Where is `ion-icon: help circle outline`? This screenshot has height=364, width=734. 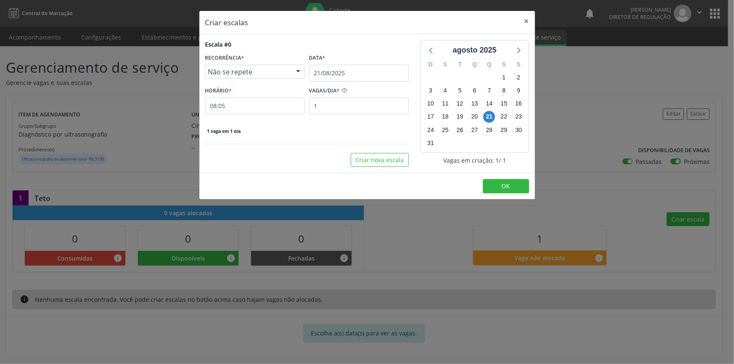 ion-icon: help circle outline is located at coordinates (344, 89).